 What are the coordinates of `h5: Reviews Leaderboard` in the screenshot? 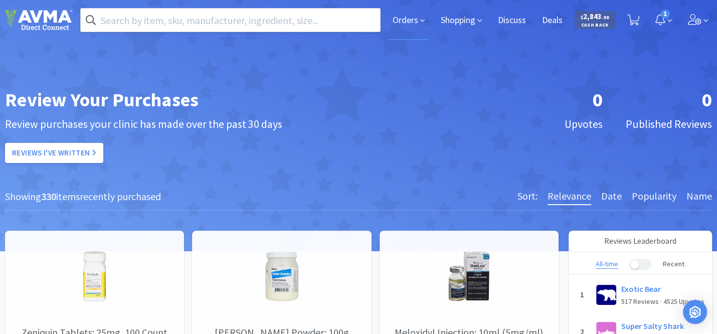 It's located at (640, 241).